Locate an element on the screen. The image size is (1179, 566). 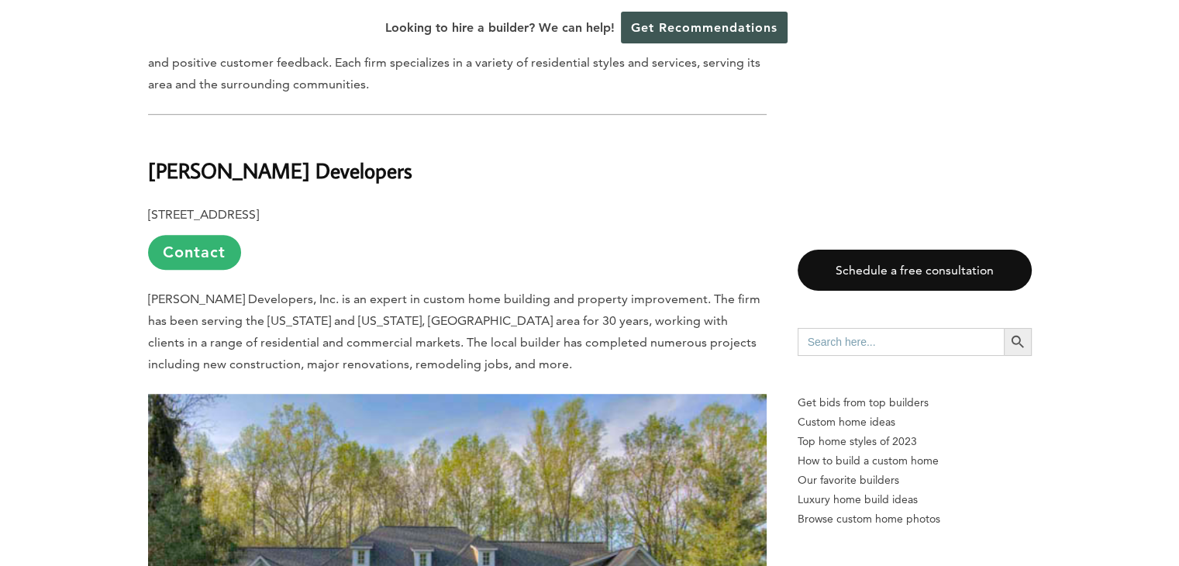
a: Custom home ideas is located at coordinates (914, 422).